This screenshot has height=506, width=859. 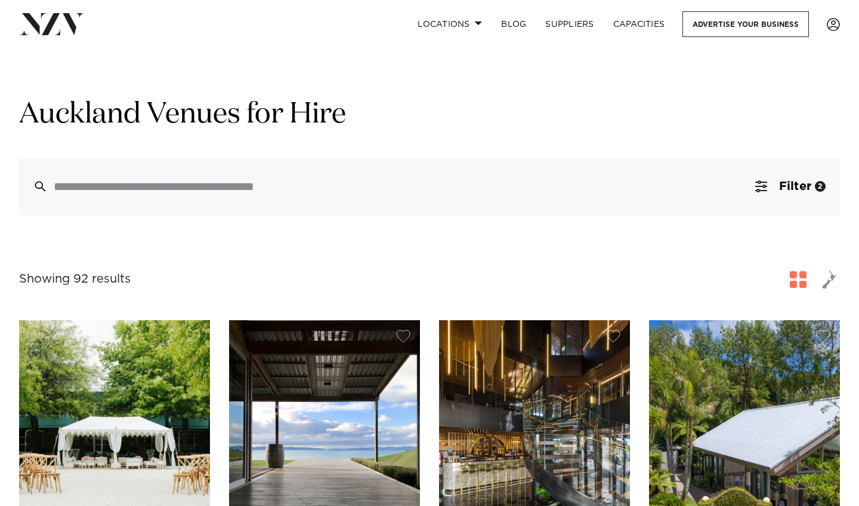 I want to click on span: Filter, so click(x=796, y=186).